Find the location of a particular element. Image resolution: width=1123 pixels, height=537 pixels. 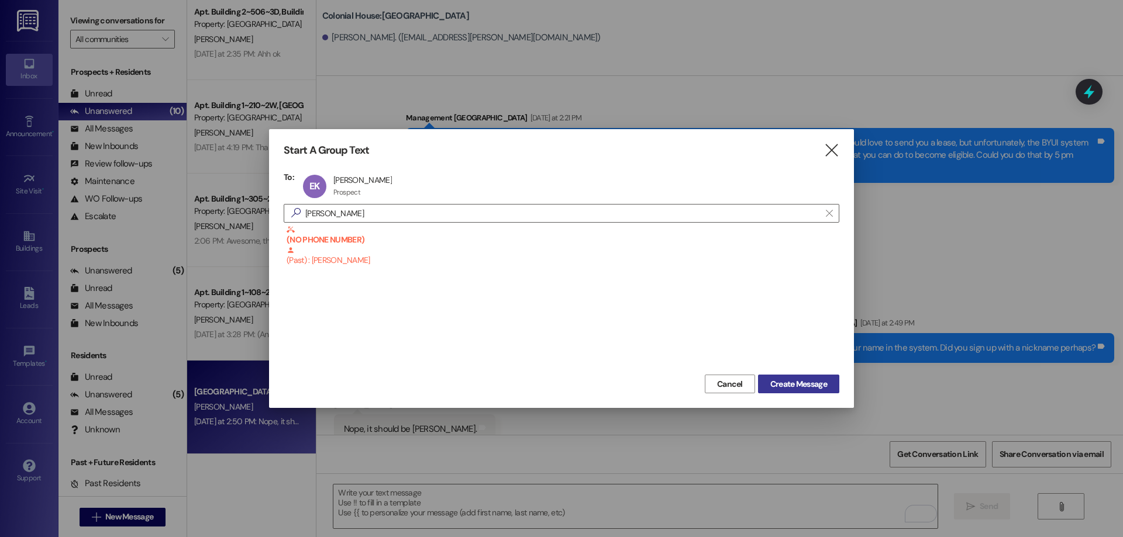

b: (NO PHONE NUMBER) is located at coordinates (562, 235).